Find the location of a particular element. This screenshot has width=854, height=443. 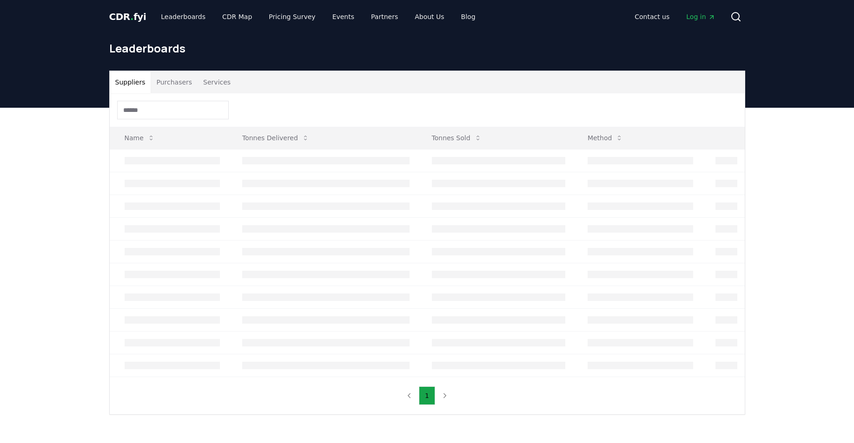

button: Purchasers is located at coordinates (174, 82).